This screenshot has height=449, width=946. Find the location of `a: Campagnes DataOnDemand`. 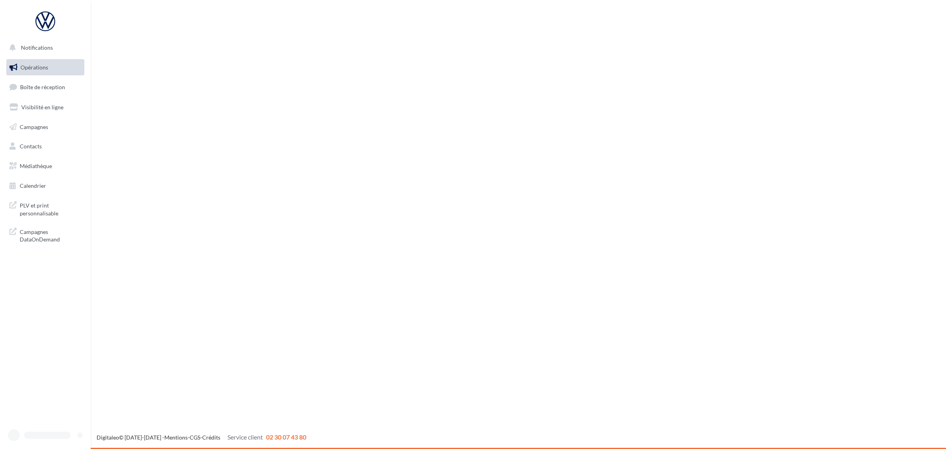

a: Campagnes DataOnDemand is located at coordinates (45, 235).